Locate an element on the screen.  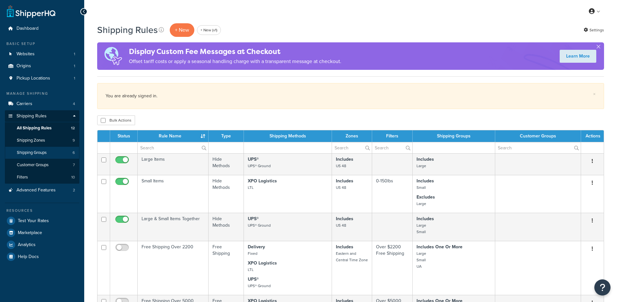
small: LTL is located at coordinates (251, 188).